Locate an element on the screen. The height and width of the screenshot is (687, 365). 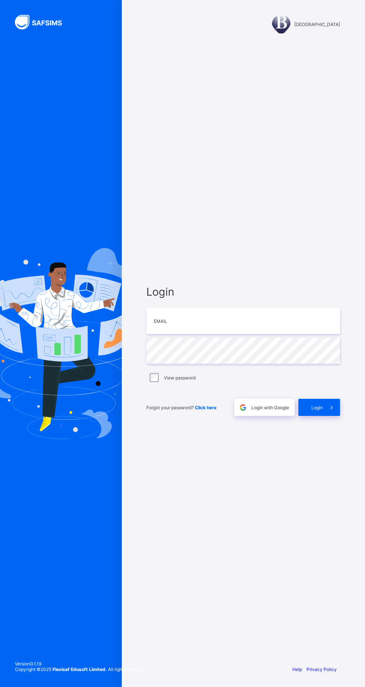
img: SAFSIMS Logo is located at coordinates (43, 22).